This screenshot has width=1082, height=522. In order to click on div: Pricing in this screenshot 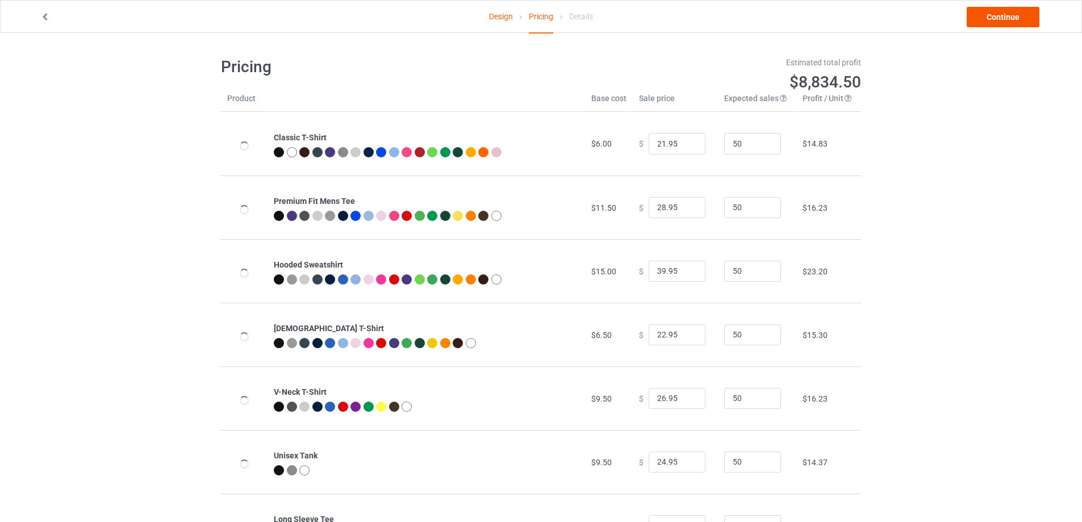, I will do `click(541, 17)`.